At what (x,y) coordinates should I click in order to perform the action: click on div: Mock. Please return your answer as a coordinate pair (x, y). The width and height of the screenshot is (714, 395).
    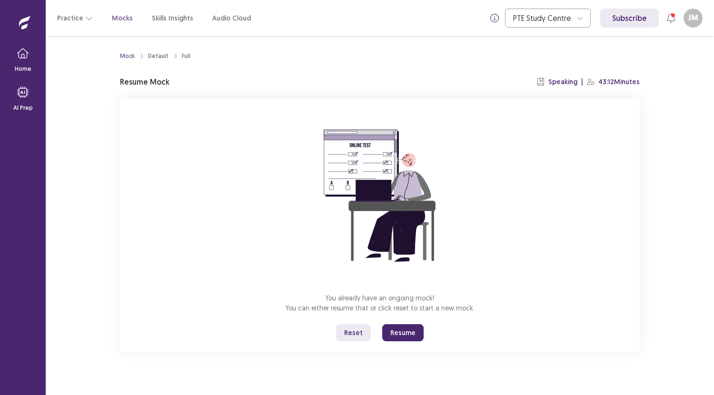
    Looking at the image, I should click on (127, 56).